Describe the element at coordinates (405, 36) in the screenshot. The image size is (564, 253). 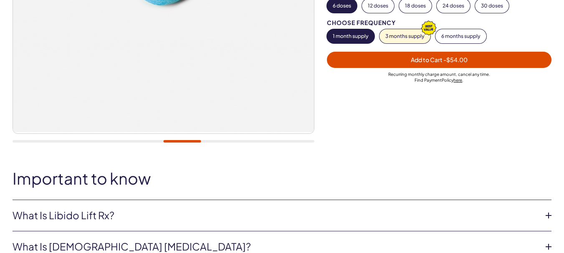
I see `button: 3 months supply` at that location.